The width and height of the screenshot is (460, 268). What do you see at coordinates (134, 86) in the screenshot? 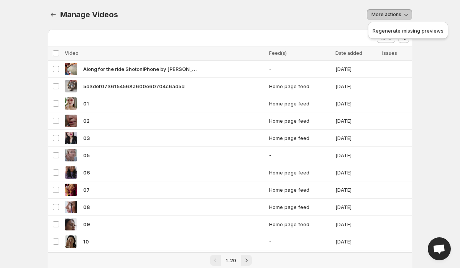
I see `span: 5d3def0736154568a600e60704c6ad5d` at bounding box center [134, 86].